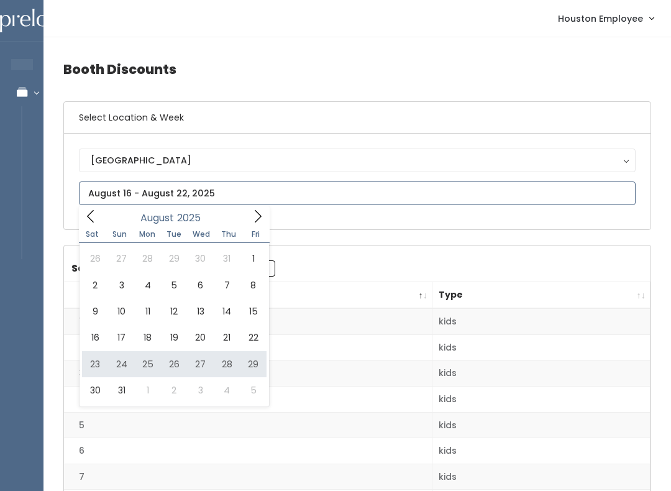 This screenshot has width=671, height=491. What do you see at coordinates (121, 364) in the screenshot?
I see `span: August 24, 2025` at bounding box center [121, 364].